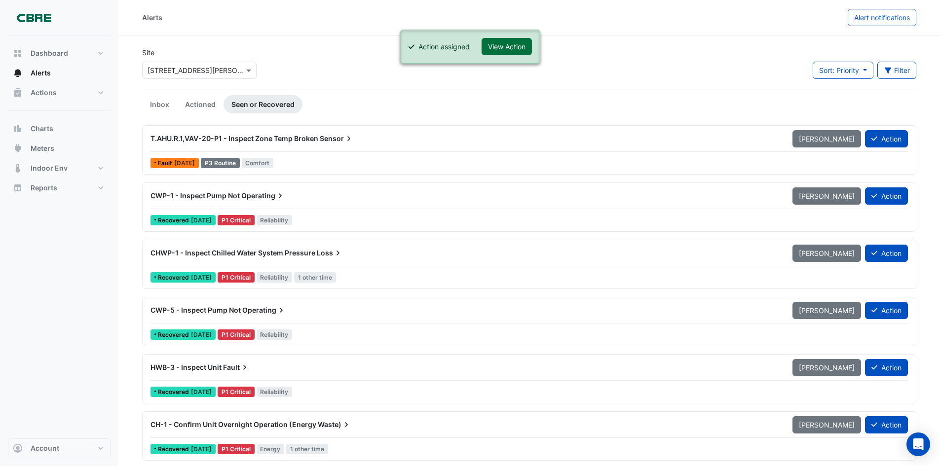 The width and height of the screenshot is (940, 466). What do you see at coordinates (42, 149) in the screenshot?
I see `span: Meters` at bounding box center [42, 149].